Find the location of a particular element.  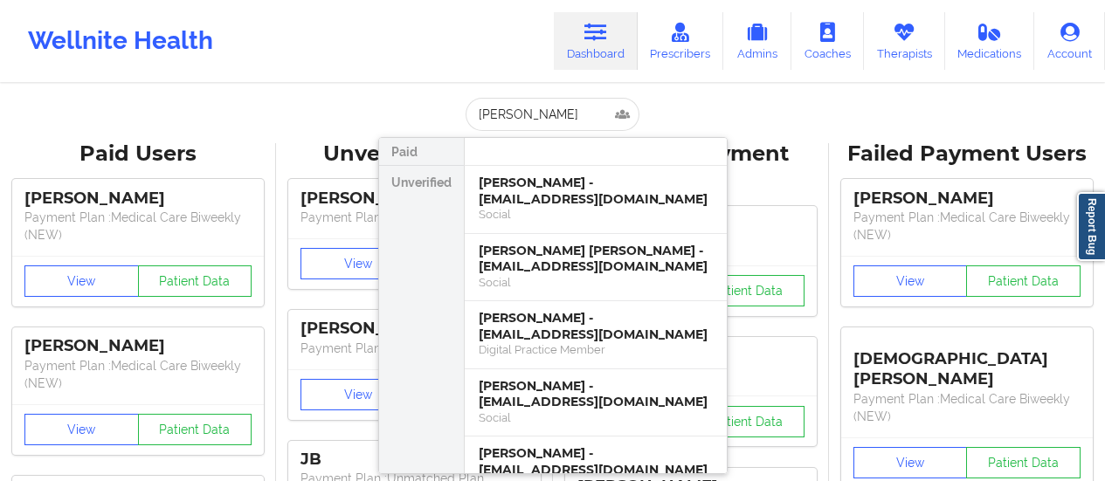

div: Paid is located at coordinates (421, 152).